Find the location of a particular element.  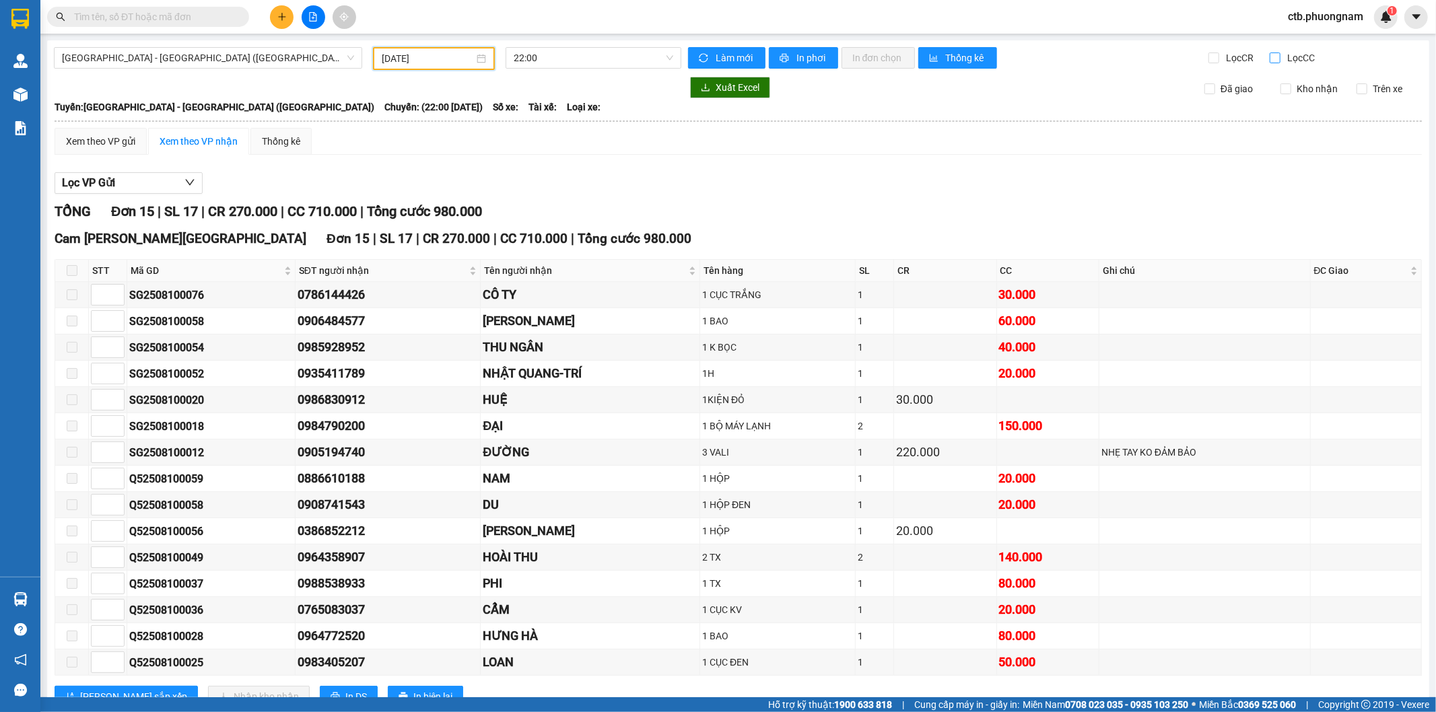

div: 2 is located at coordinates (875, 426).